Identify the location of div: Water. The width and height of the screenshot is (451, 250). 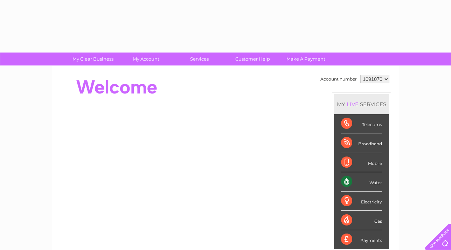
(361, 182).